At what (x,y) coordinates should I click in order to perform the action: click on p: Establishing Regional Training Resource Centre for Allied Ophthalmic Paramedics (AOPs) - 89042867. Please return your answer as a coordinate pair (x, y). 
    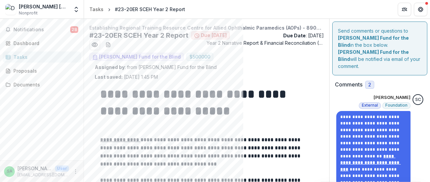
    Looking at the image, I should click on (207, 28).